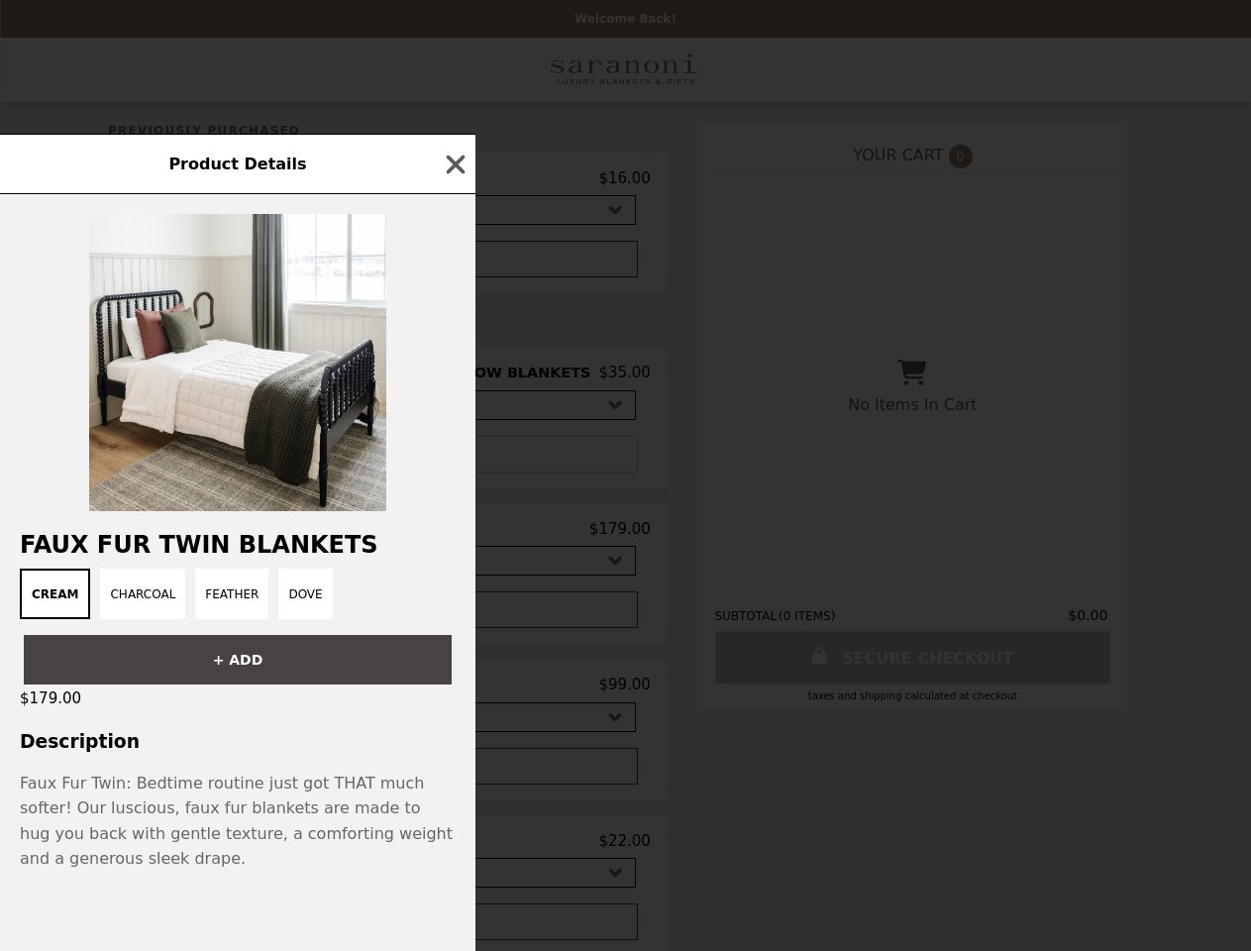 The height and width of the screenshot is (951, 1251). What do you see at coordinates (143, 593) in the screenshot?
I see `button: Charcoal` at bounding box center [143, 593].